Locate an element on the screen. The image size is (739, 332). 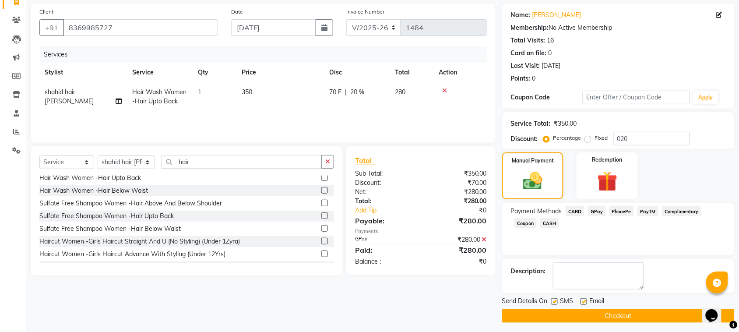
div: Total Visits: is located at coordinates (528, 40).